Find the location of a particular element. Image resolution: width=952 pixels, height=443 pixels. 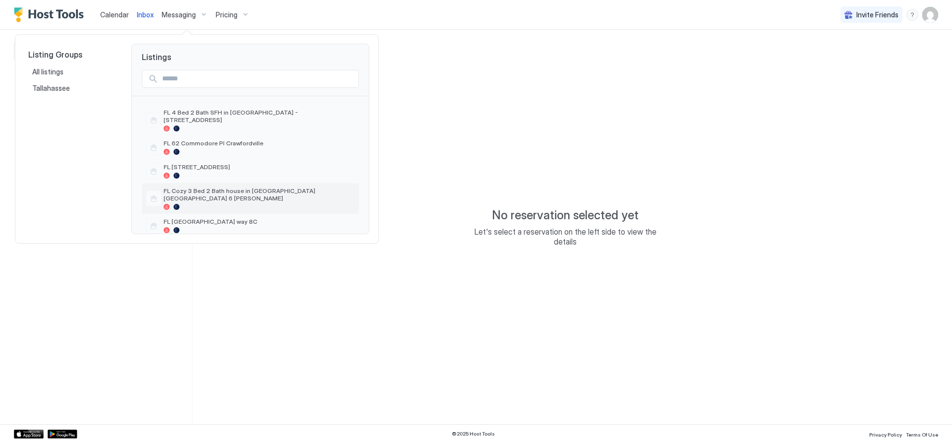

span: All listings is located at coordinates (49, 72).